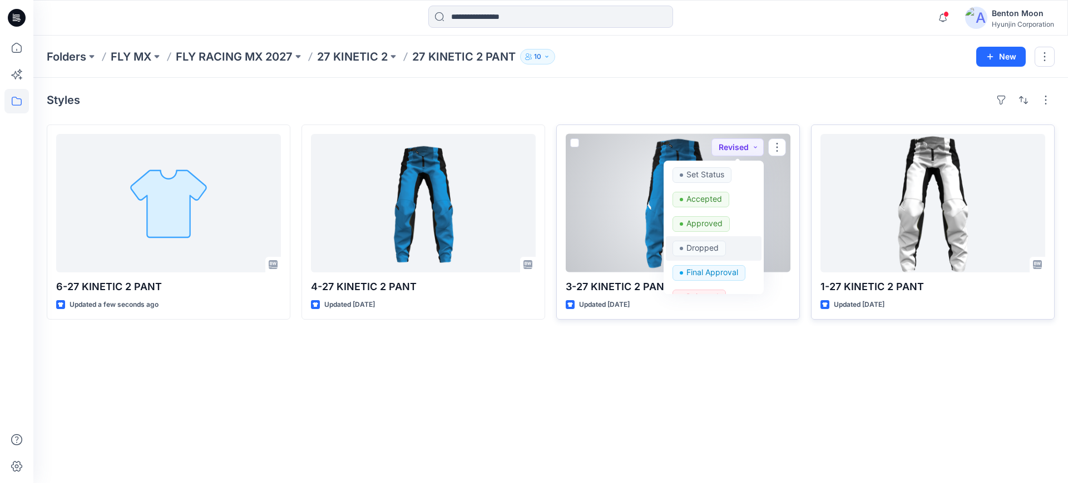 The height and width of the screenshot is (483, 1068). I want to click on a: 1-27 KINETIC 2 PANT, so click(933, 203).